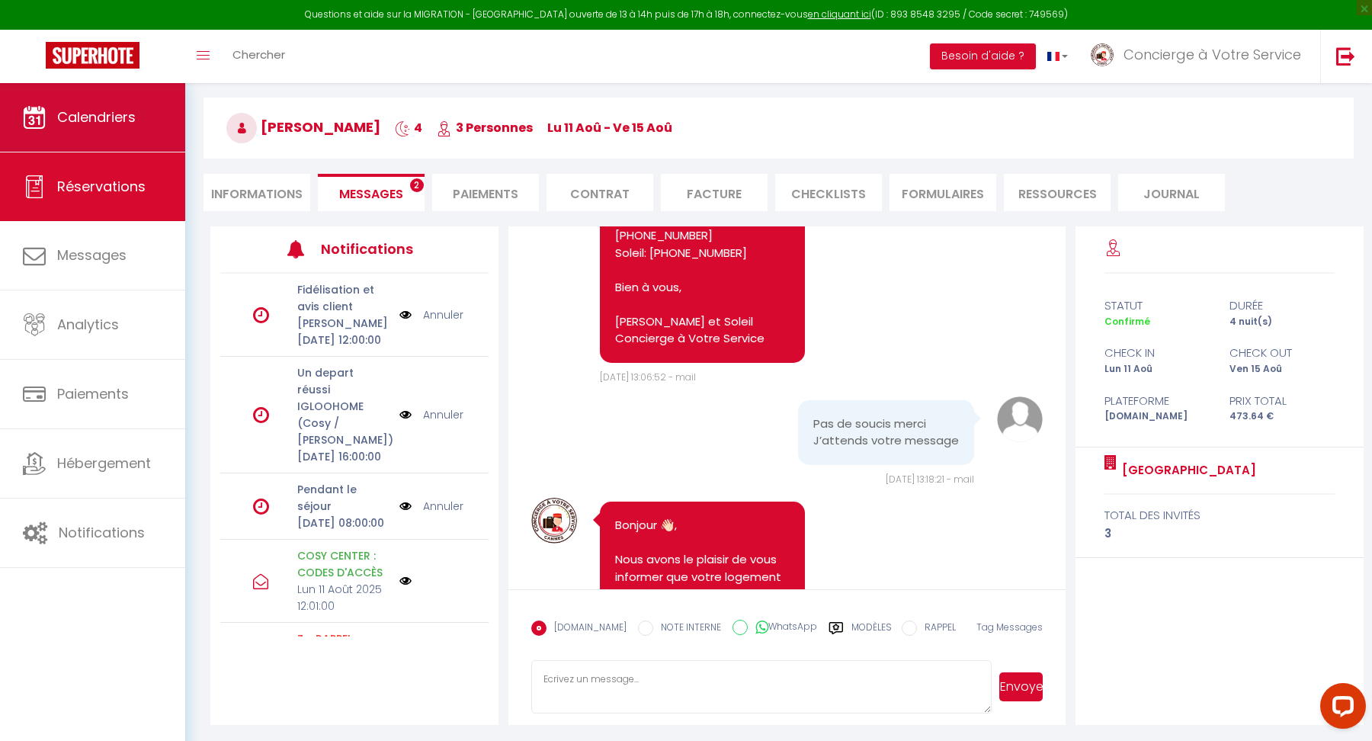 This screenshot has height=741, width=1372. Describe the element at coordinates (1009, 627) in the screenshot. I see `span: Tag Messages` at that location.